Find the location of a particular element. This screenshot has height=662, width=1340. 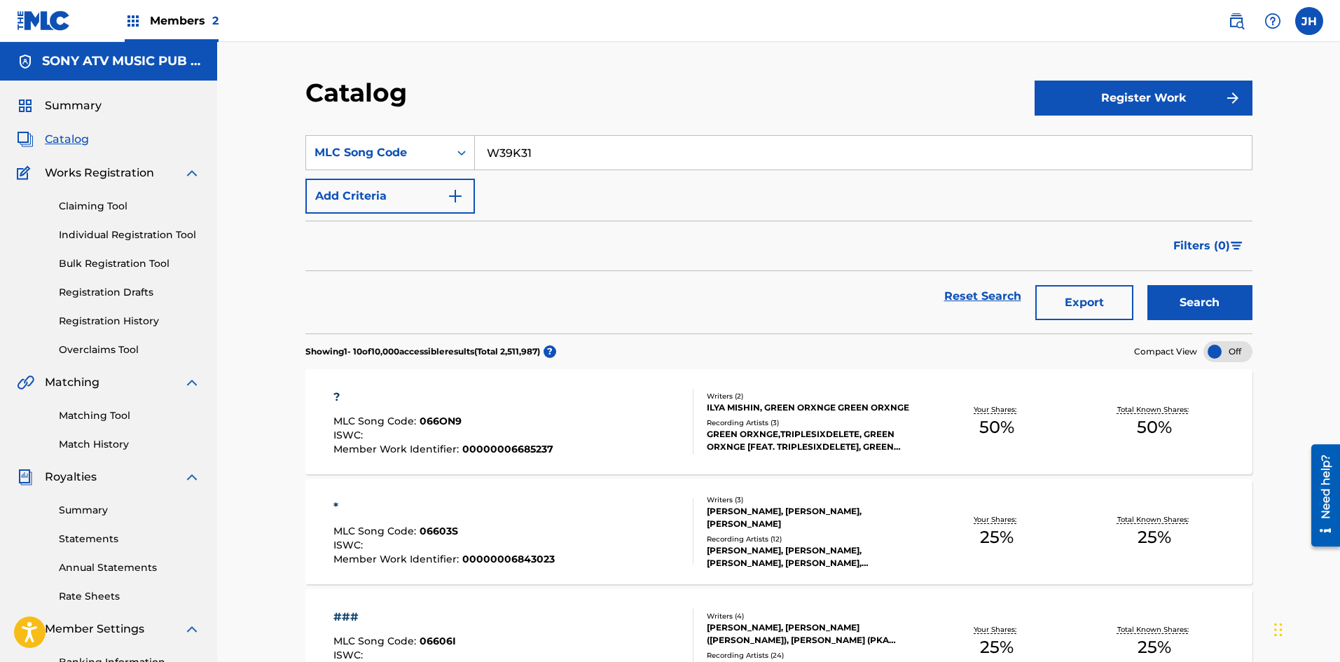

span: 2 is located at coordinates (215, 20).